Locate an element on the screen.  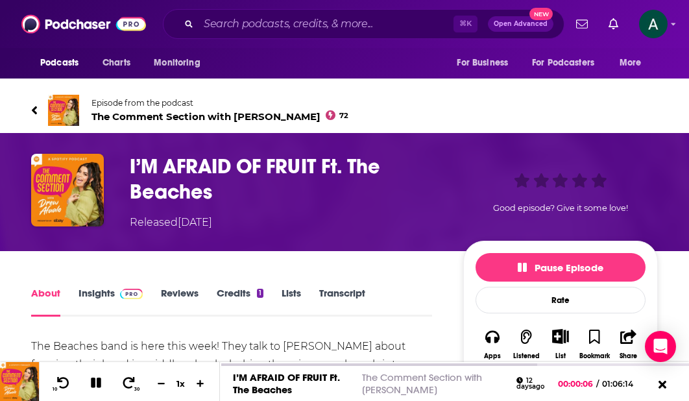
img: Podchaser Pro is located at coordinates (131, 294).